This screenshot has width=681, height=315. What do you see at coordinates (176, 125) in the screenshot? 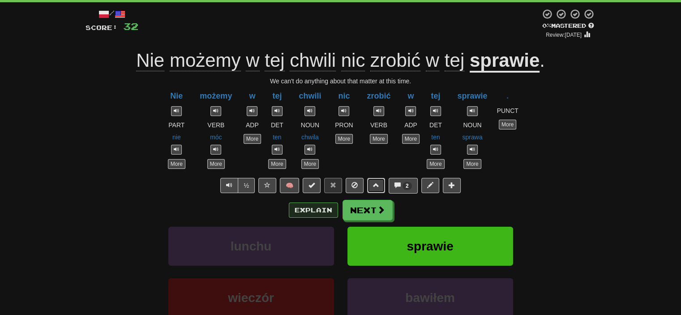
I see `div: PART` at bounding box center [176, 125].